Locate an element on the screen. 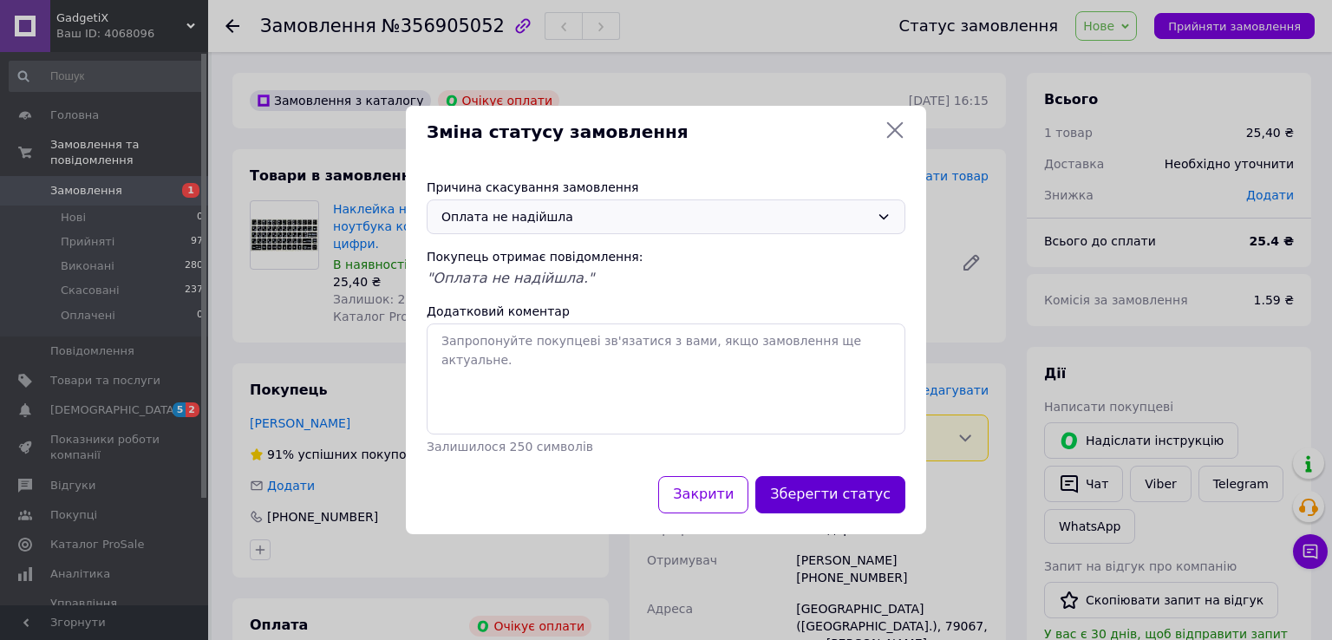  div: Причина скасування замовлення is located at coordinates (666, 187).